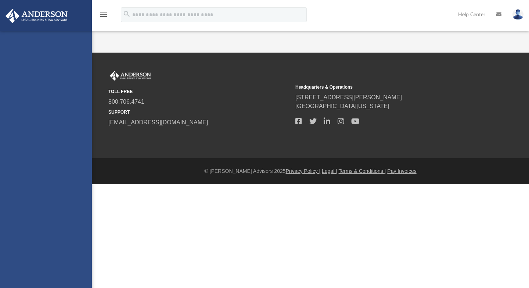  What do you see at coordinates (518, 14) in the screenshot?
I see `img: User Pic` at bounding box center [518, 14].